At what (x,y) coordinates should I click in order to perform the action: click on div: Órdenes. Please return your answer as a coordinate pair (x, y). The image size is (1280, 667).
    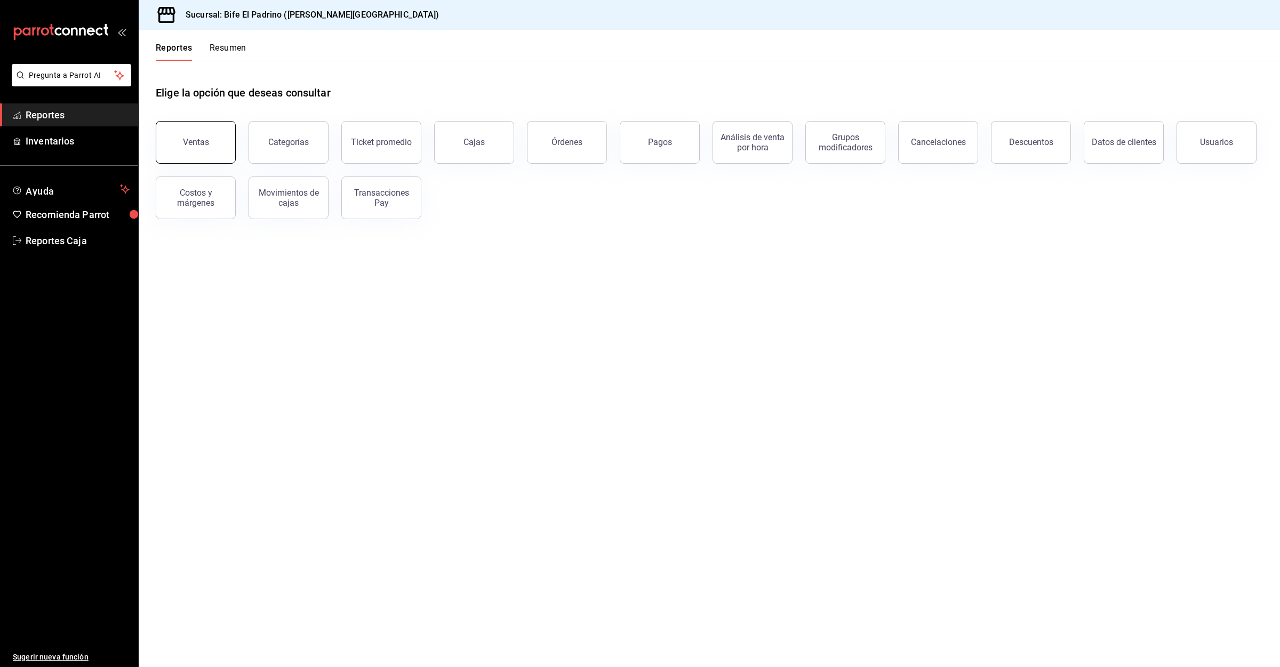
    Looking at the image, I should click on (567, 142).